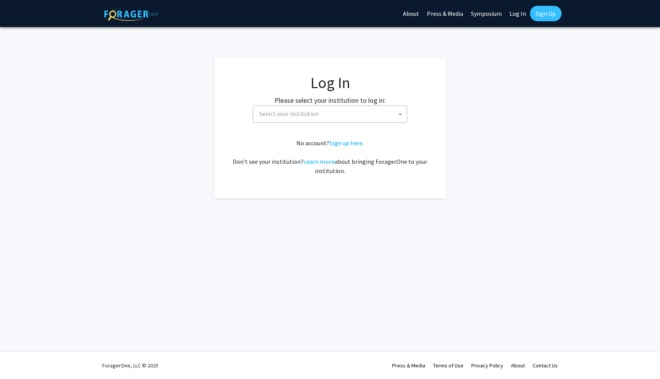 The width and height of the screenshot is (660, 379). What do you see at coordinates (346, 143) in the screenshot?
I see `a: Sign up here` at bounding box center [346, 143].